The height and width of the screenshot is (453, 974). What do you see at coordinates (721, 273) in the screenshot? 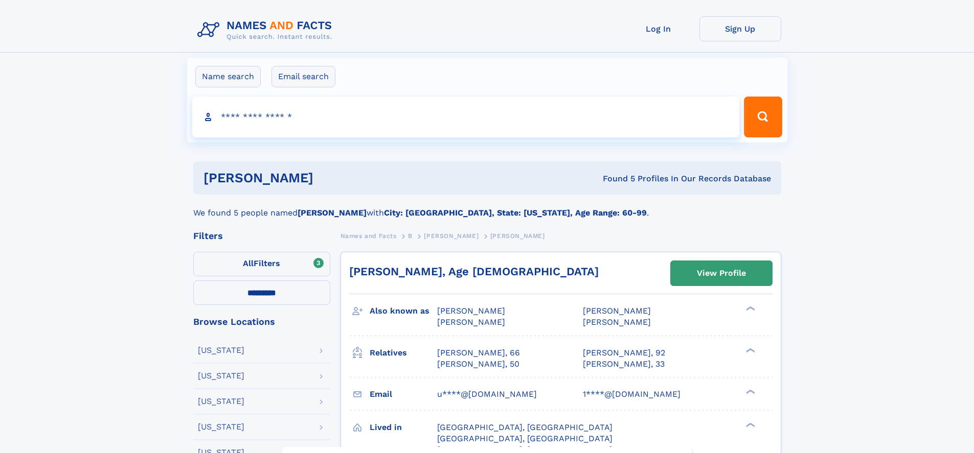
I see `a: View Profile` at bounding box center [721, 273].